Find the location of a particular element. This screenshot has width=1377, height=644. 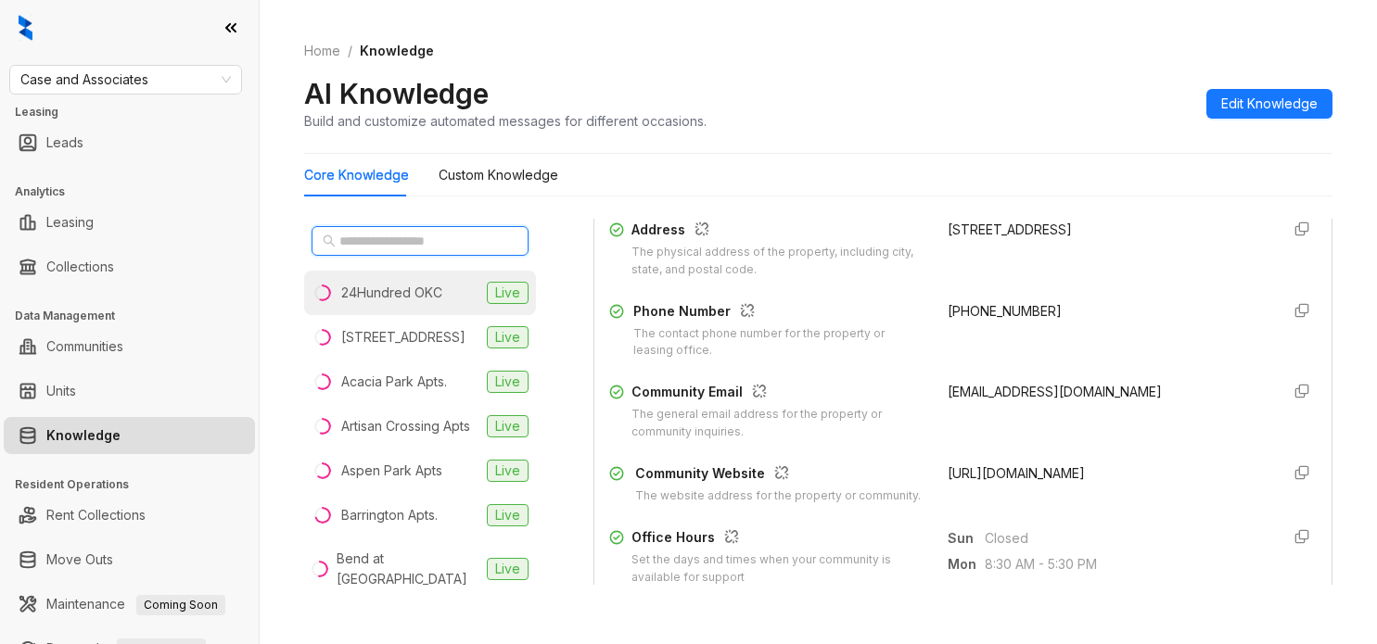

h2: AI Knowledge is located at coordinates (396, 94).